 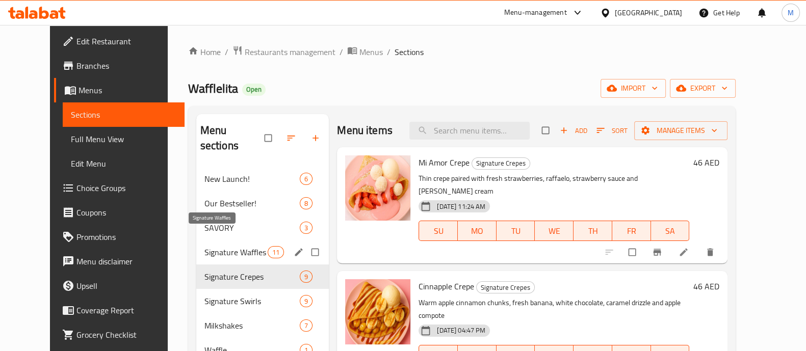 What do you see at coordinates (284, 52) in the screenshot?
I see `a: Restaurants management` at bounding box center [284, 52].